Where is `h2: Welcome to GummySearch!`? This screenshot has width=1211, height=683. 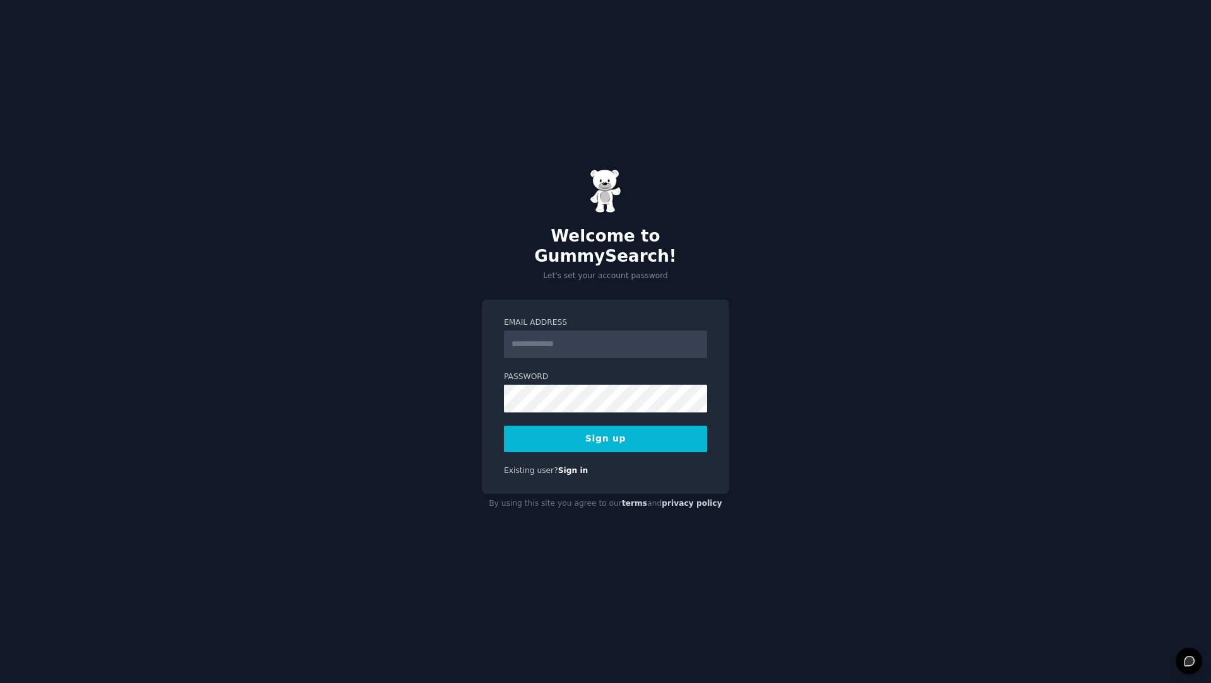 h2: Welcome to GummySearch! is located at coordinates (606, 246).